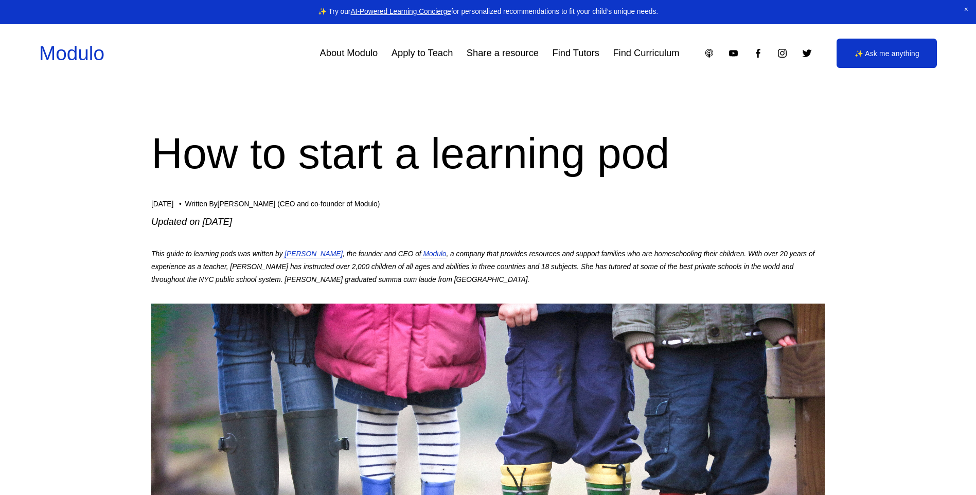 This screenshot has width=976, height=495. What do you see at coordinates (483, 266) in the screenshot?
I see `em: , a company that provides resources and support families who are homeschooling their children. Wi...` at bounding box center [483, 266].